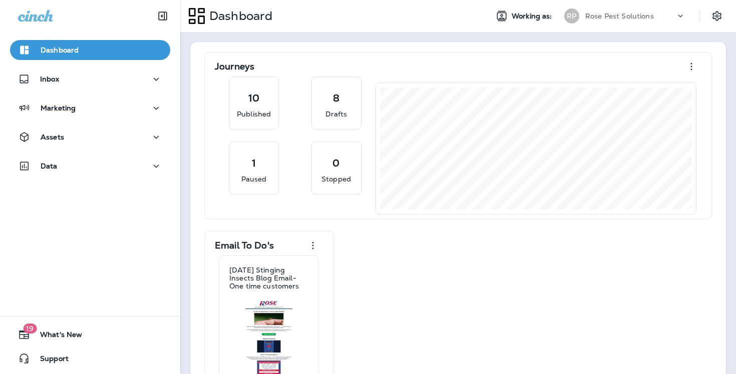  I want to click on p: Assets, so click(52, 137).